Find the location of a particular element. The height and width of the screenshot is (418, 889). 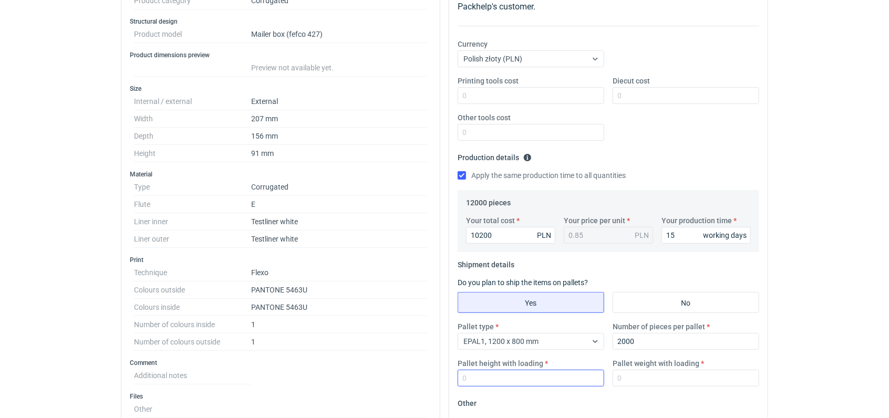

h3: Print is located at coordinates (281, 260).